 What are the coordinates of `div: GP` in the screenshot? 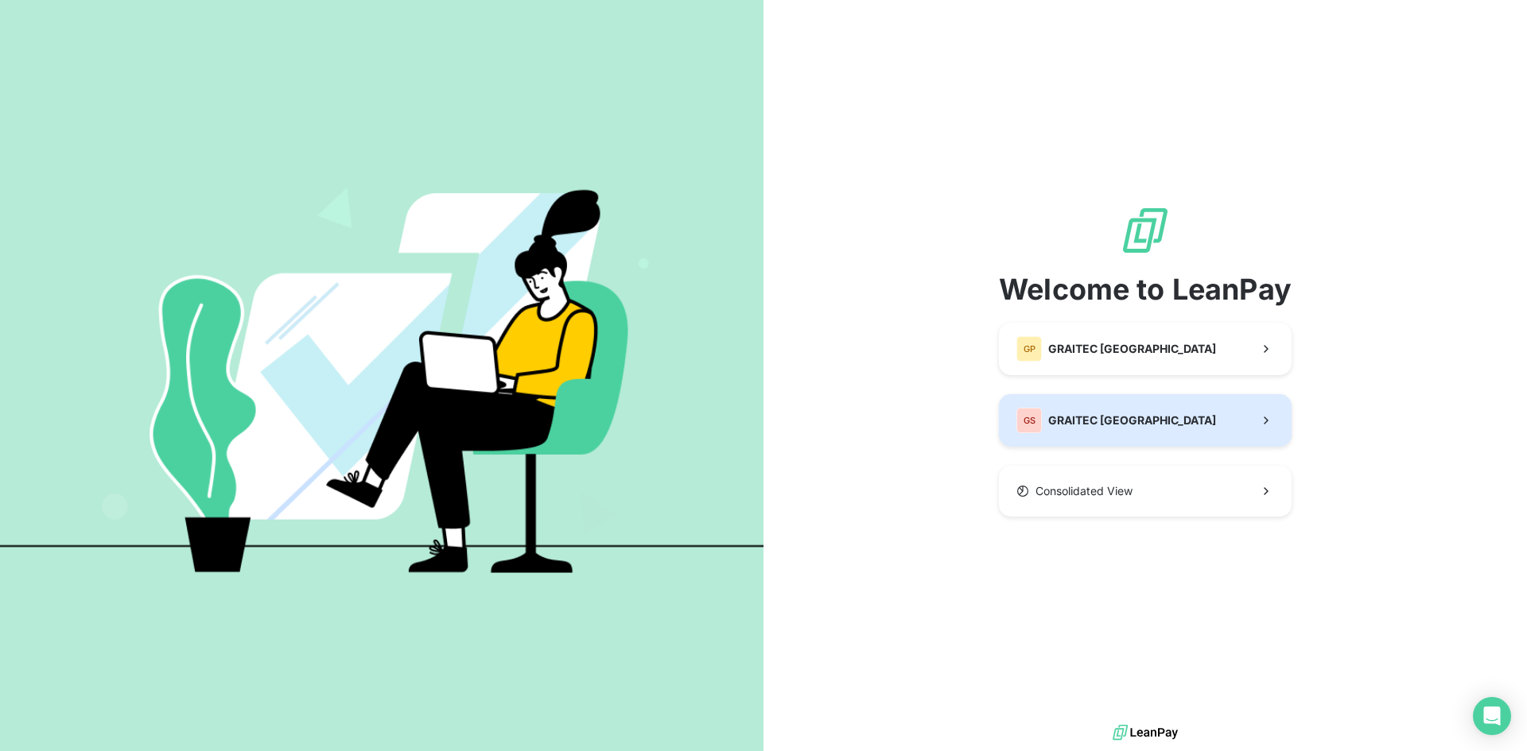 It's located at (1029, 349).